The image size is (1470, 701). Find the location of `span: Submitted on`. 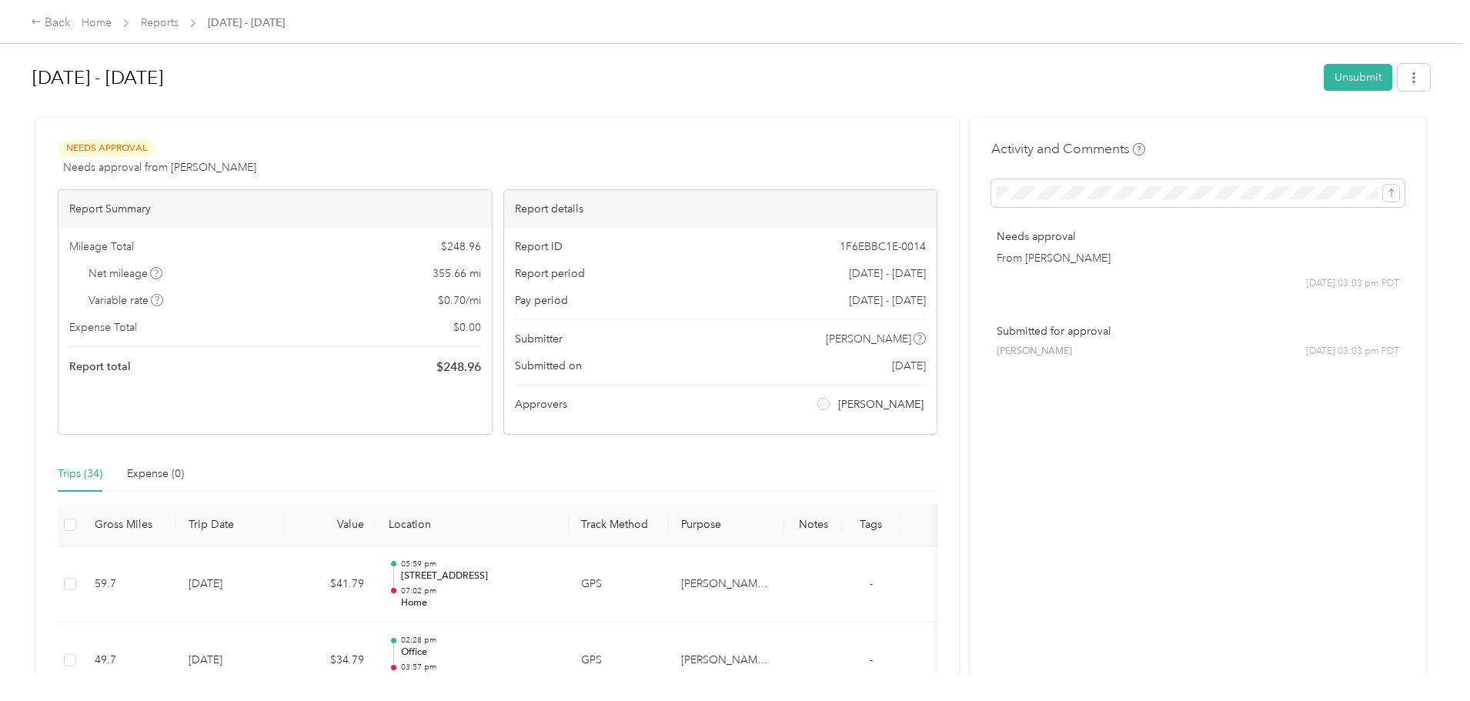

span: Submitted on is located at coordinates (548, 366).